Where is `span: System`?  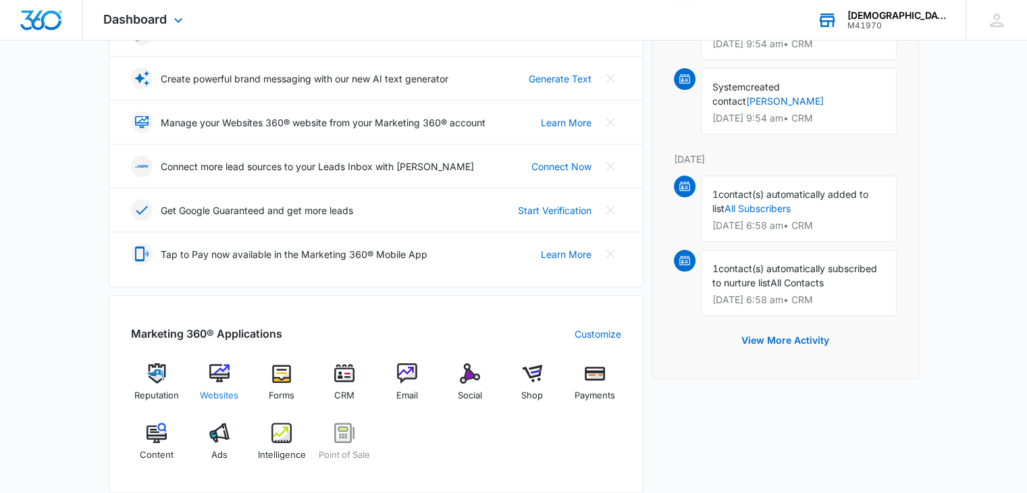 span: System is located at coordinates (729, 86).